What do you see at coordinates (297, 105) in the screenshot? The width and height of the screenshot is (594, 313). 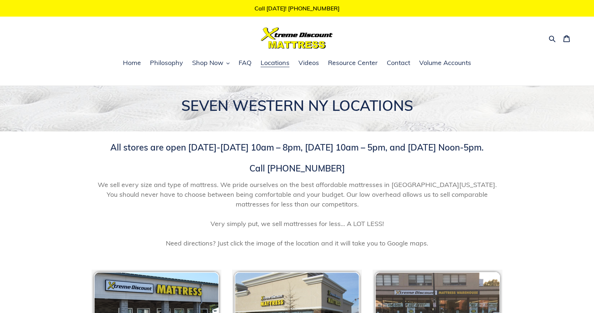 I see `span: SEVEN WESTERN NY LOCATIONS` at bounding box center [297, 105].